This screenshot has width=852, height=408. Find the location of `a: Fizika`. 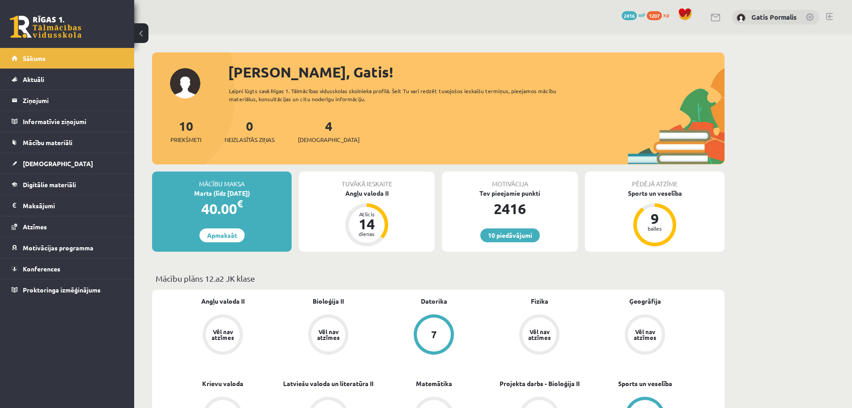

a: Fizika is located at coordinates (540, 301).